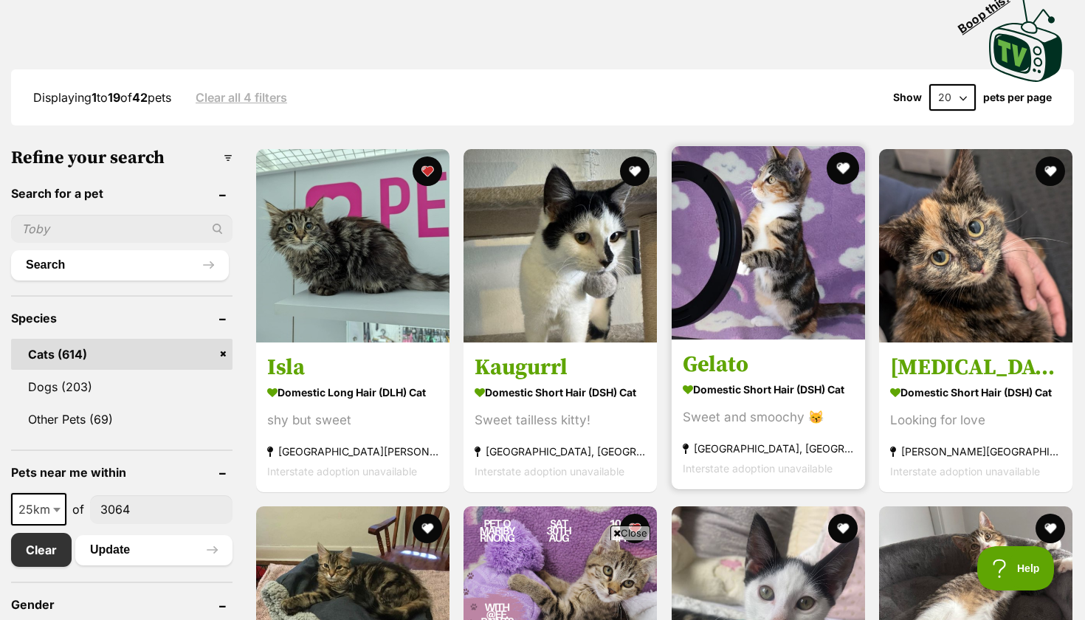 The height and width of the screenshot is (620, 1085). I want to click on img: Kaugurrl - Domestic Short Hair (DSH) Cat, so click(560, 246).